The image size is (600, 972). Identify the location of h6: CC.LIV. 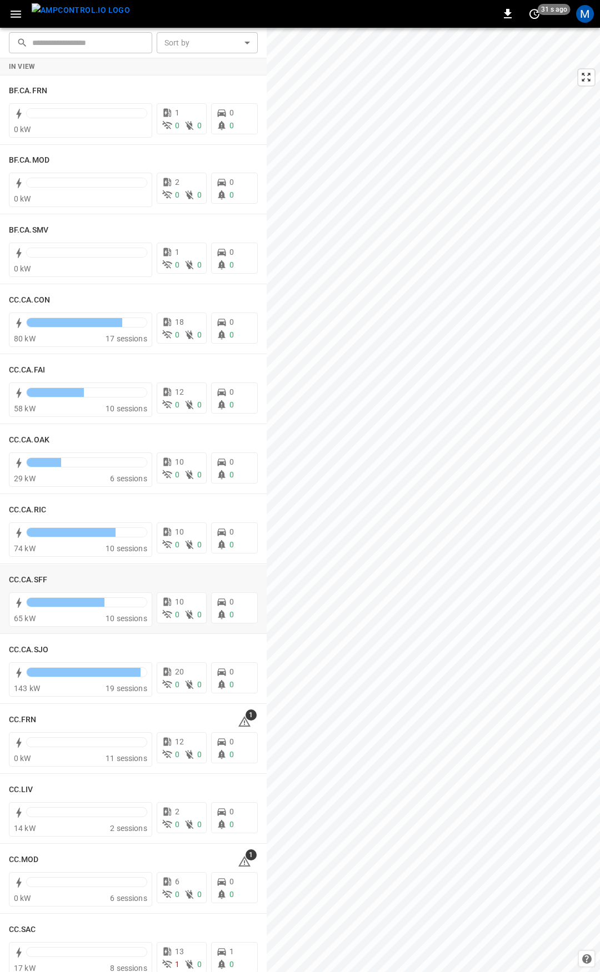
(21, 790).